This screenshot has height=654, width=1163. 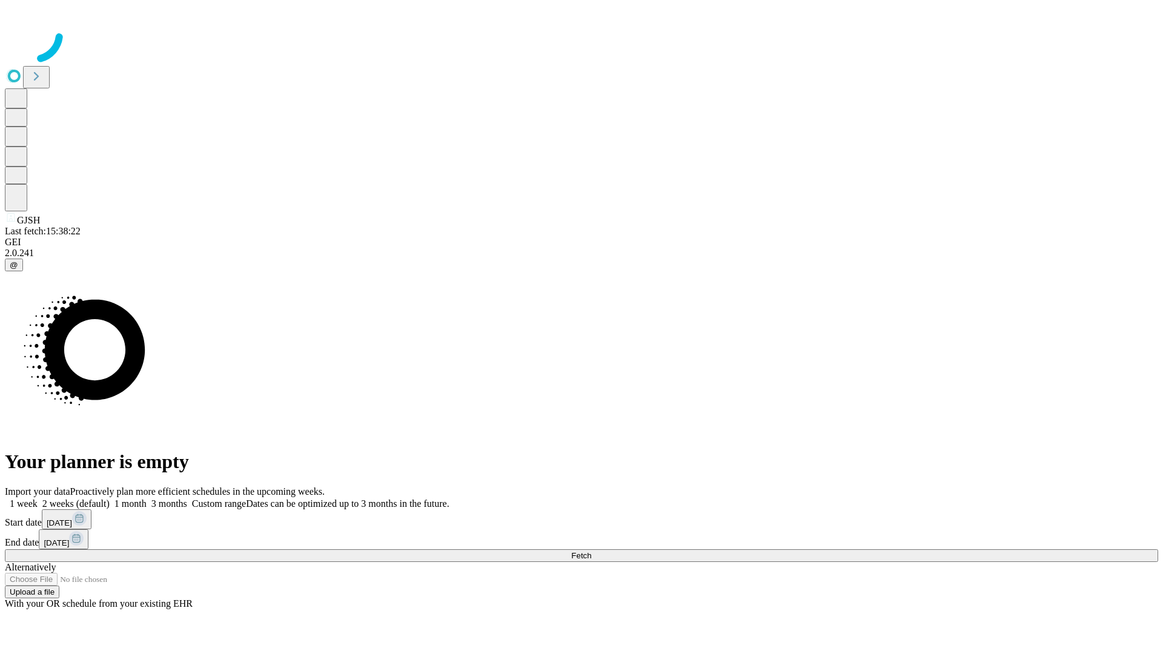 What do you see at coordinates (32, 592) in the screenshot?
I see `button: Upload a file` at bounding box center [32, 592].